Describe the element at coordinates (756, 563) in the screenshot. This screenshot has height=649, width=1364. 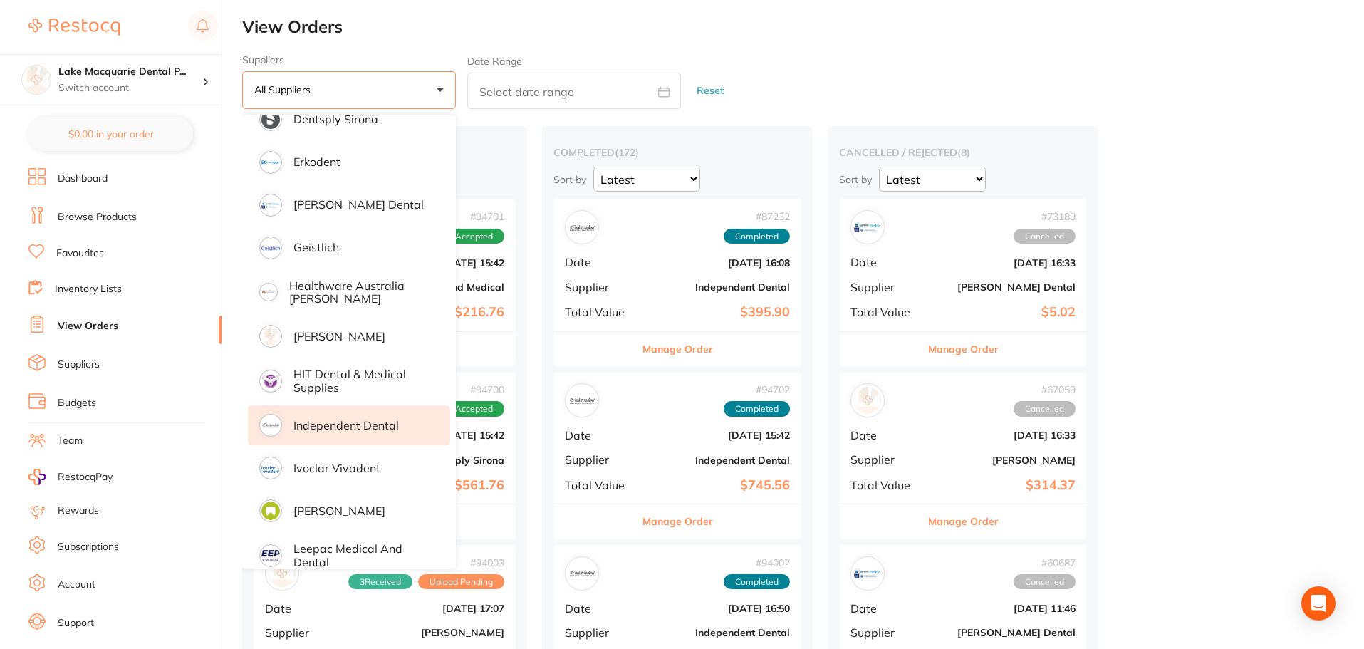
I see `span: # 94002` at that location.